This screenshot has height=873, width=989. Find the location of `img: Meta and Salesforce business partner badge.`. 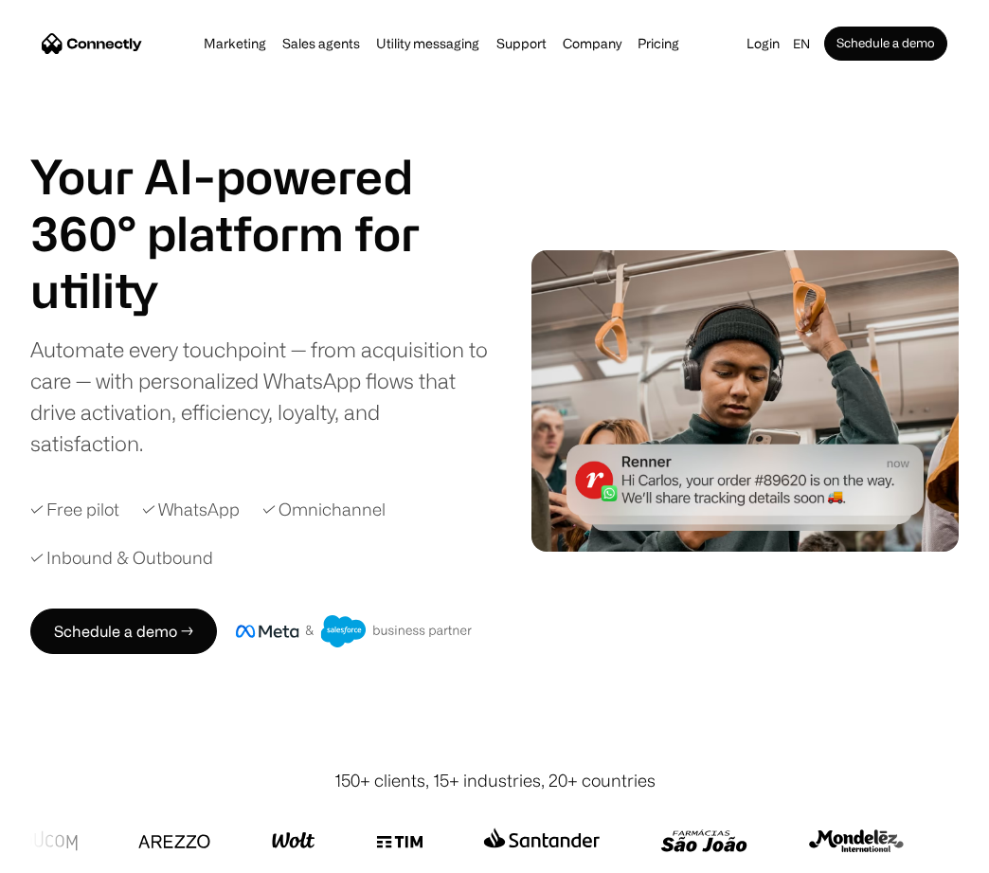

img: Meta and Salesforce business partner badge. is located at coordinates (354, 631).